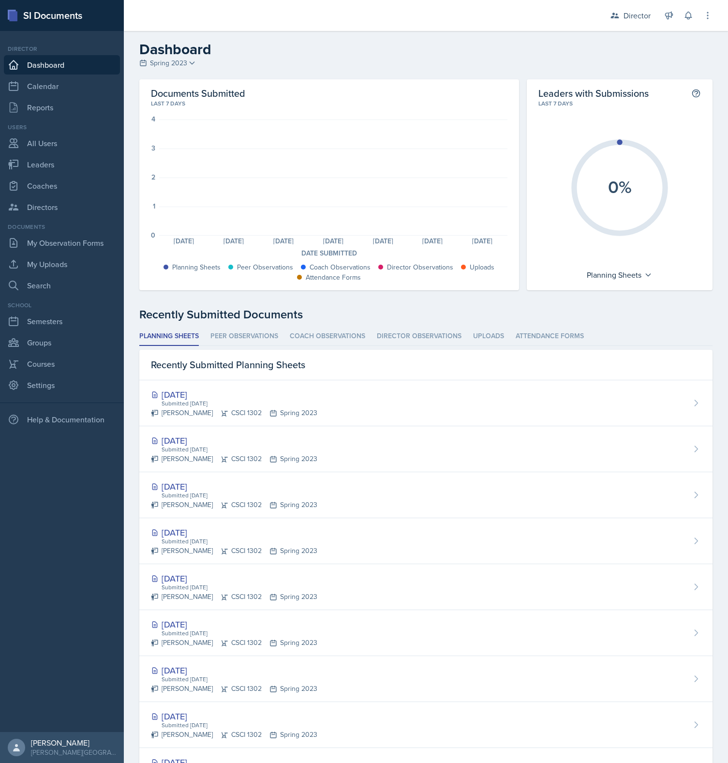  I want to click on a: Groups, so click(62, 343).